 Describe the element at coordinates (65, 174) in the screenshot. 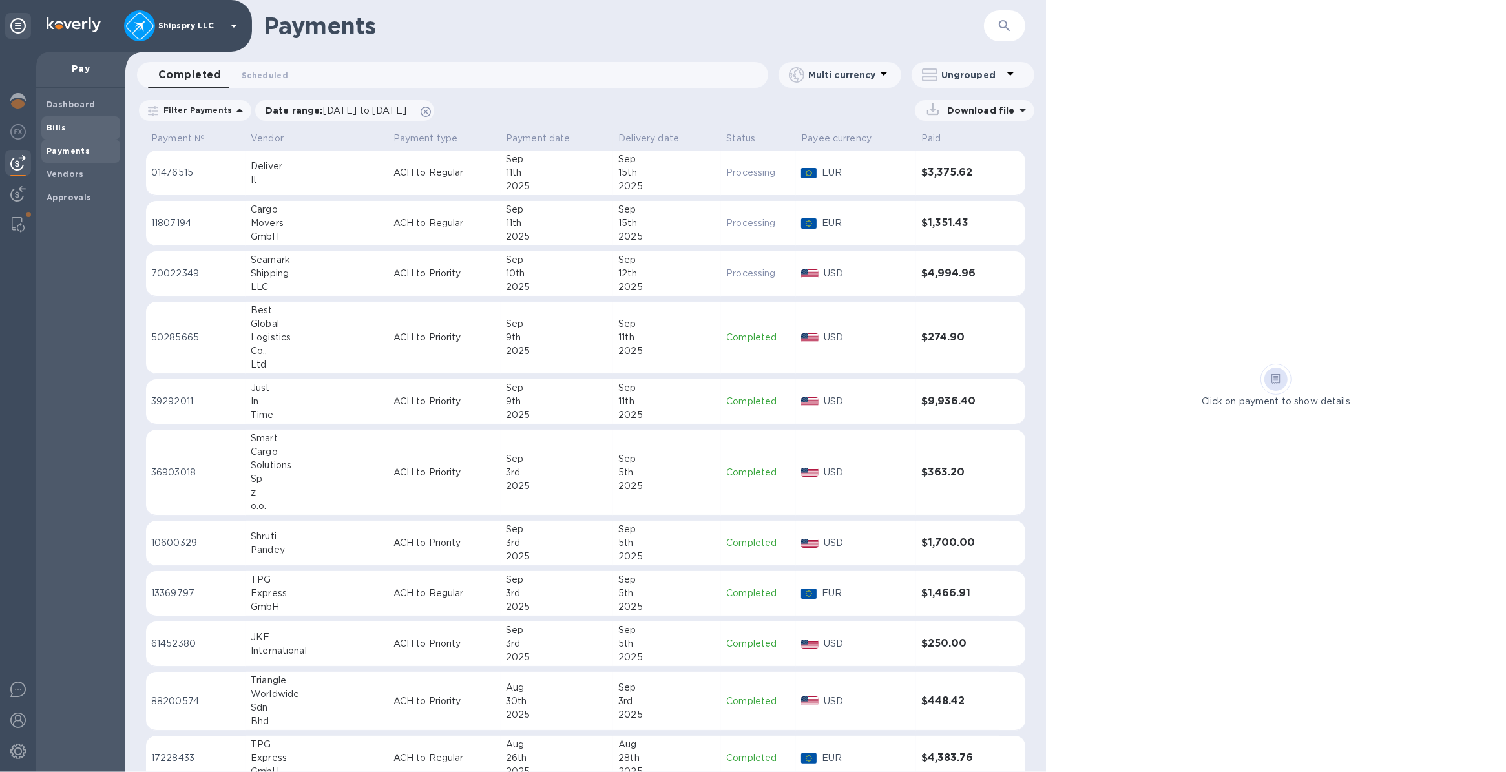

I see `b: Vendors` at that location.